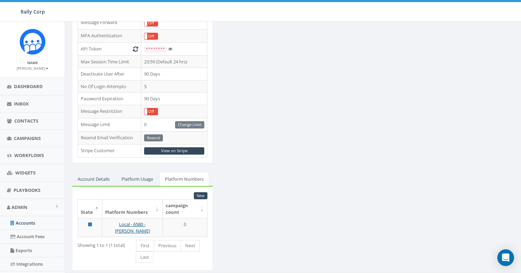  Describe the element at coordinates (32, 41) in the screenshot. I see `img: Icon_1.png` at that location.